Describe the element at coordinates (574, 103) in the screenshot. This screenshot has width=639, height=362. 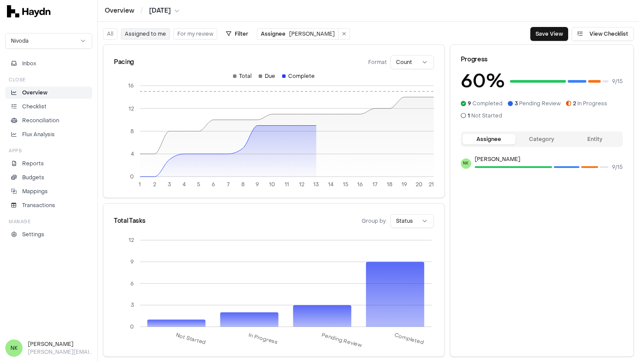
I see `span: 2` at that location.